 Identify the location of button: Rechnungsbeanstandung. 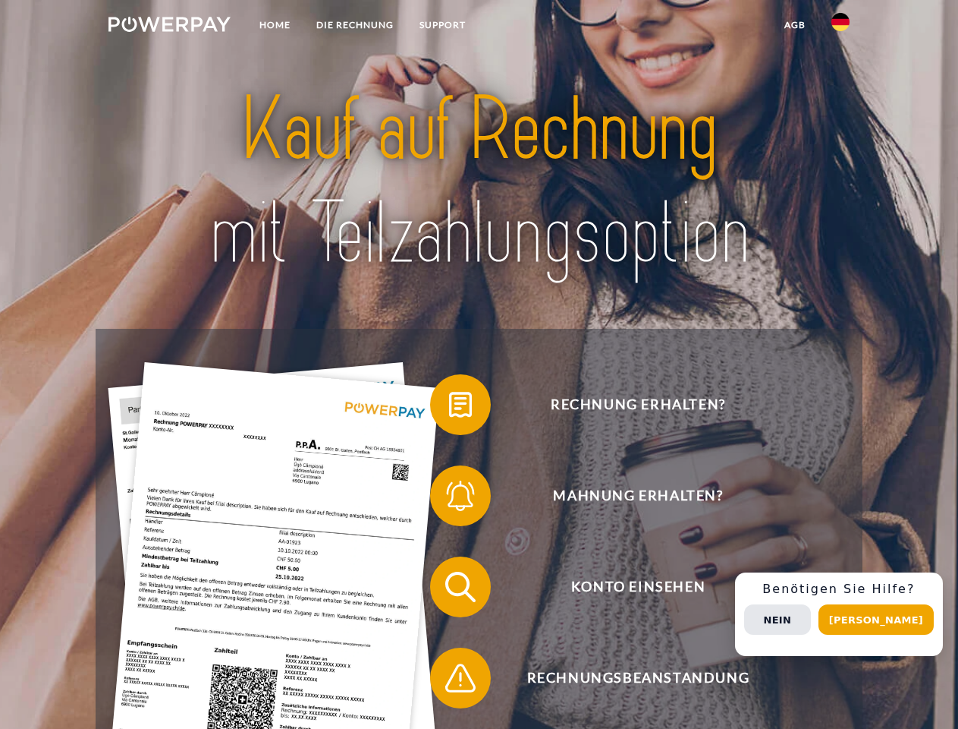
(628, 678).